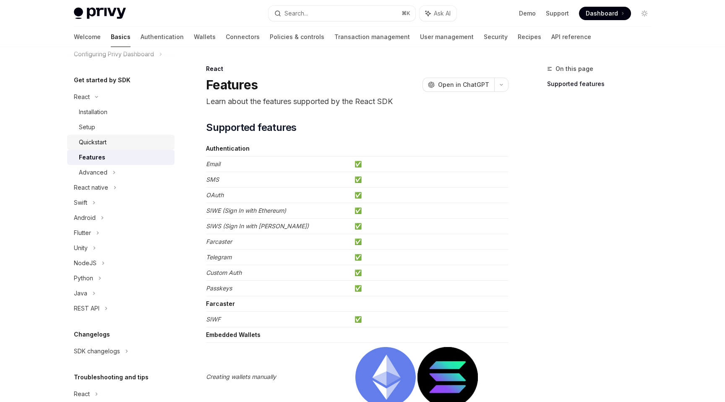 Image resolution: width=725 pixels, height=402 pixels. I want to click on a: Dashboard, so click(605, 13).